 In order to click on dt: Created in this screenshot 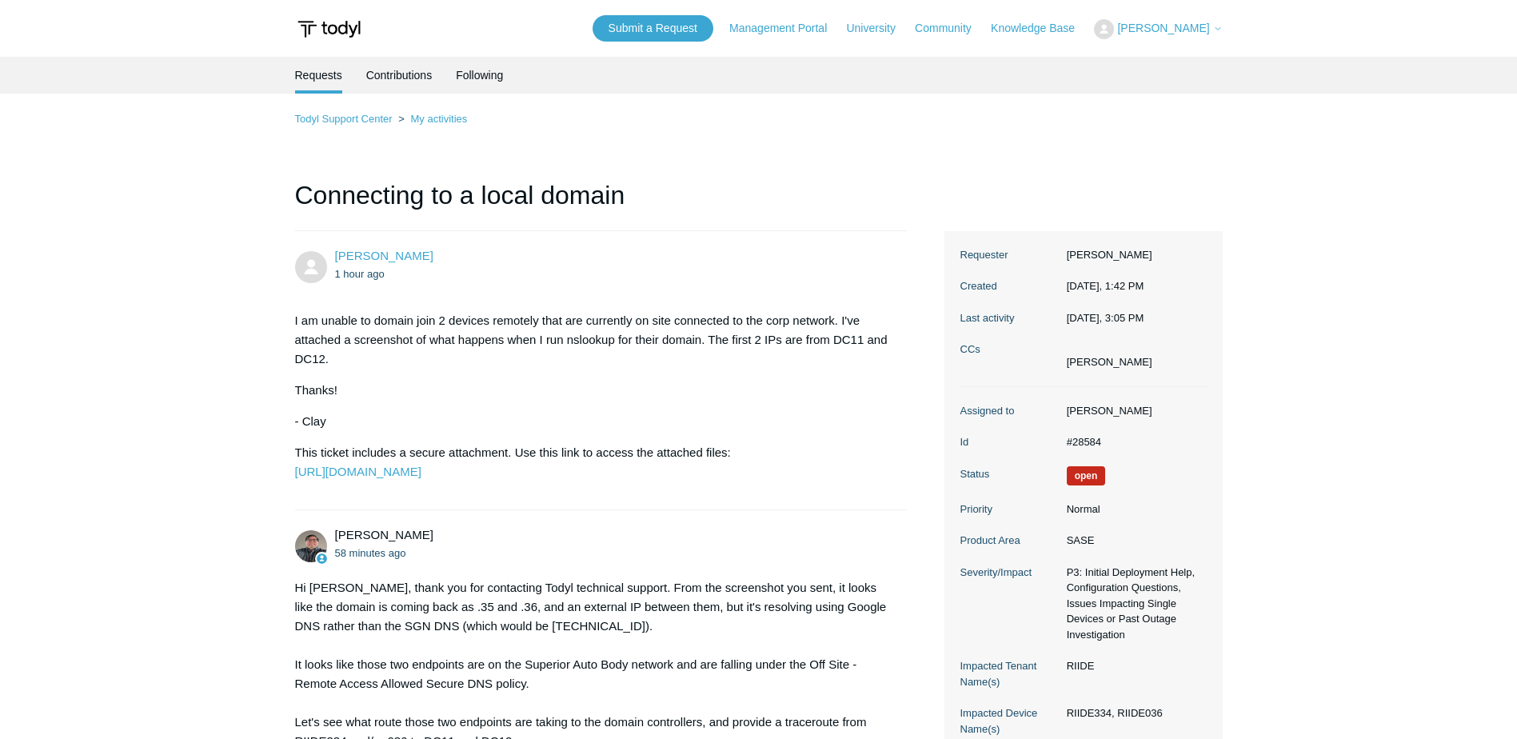, I will do `click(1009, 286)`.